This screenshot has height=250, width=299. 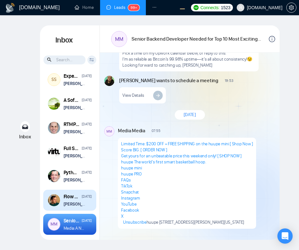 What do you see at coordinates (189, 53) in the screenshot?
I see `p: Pick a time on my Upwork calendar below, or reply to this.` at bounding box center [189, 53].